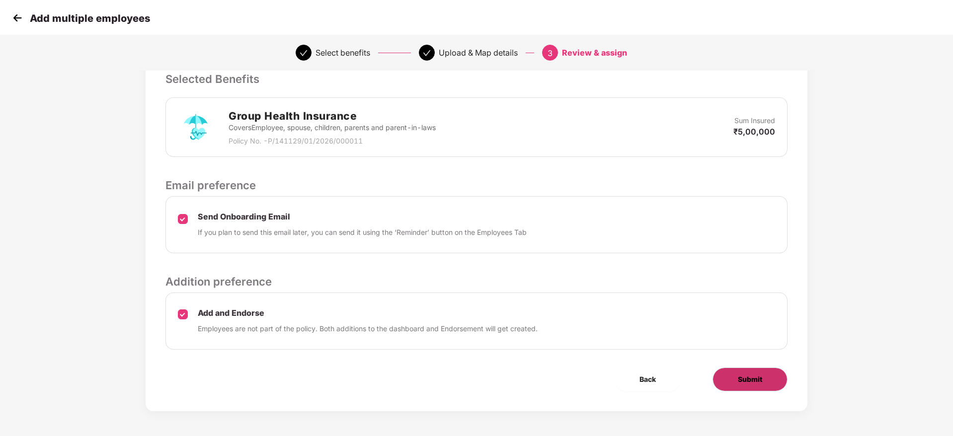  I want to click on img: svg+xml;base64,PHN2ZyB4bWxucz0iaHR0cDovL3d3dy53My5vcmcvMjAwMC9zdmciIHdpZHRoPSIzMCIgaGVpZ2h0PSIzMC..., so click(17, 18).